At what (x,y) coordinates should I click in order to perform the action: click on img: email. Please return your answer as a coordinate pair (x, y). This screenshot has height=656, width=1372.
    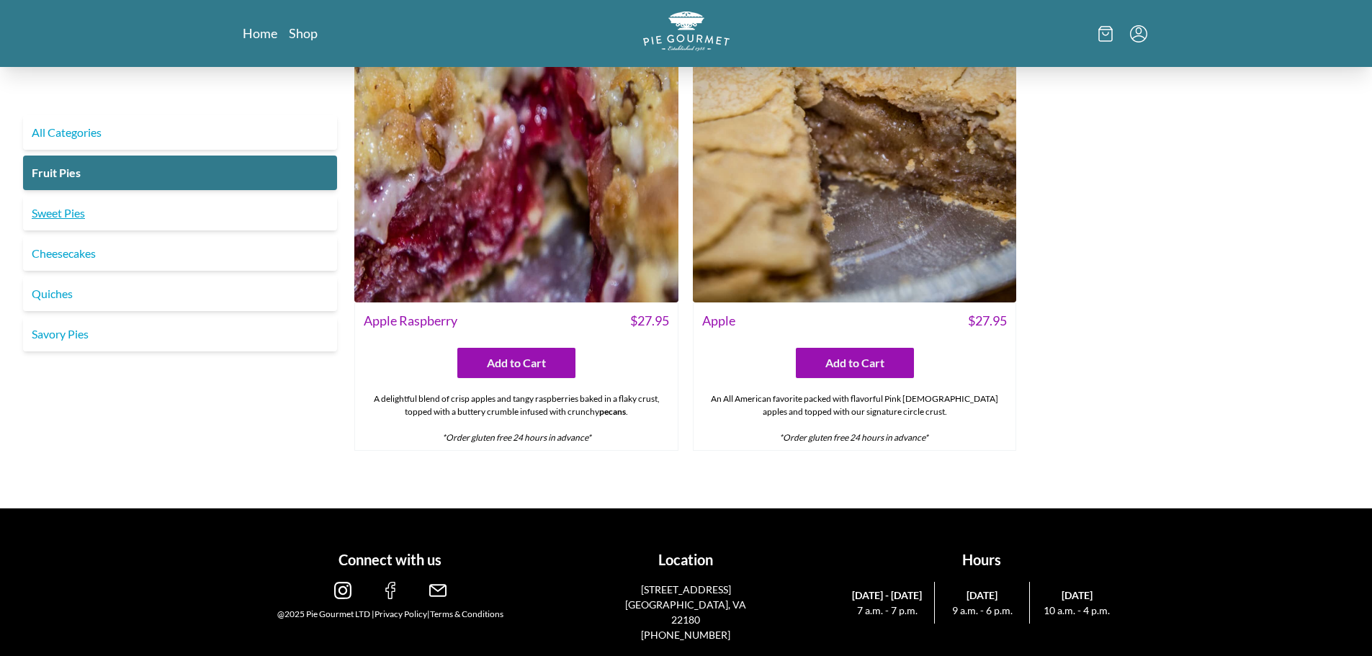
    Looking at the image, I should click on (438, 591).